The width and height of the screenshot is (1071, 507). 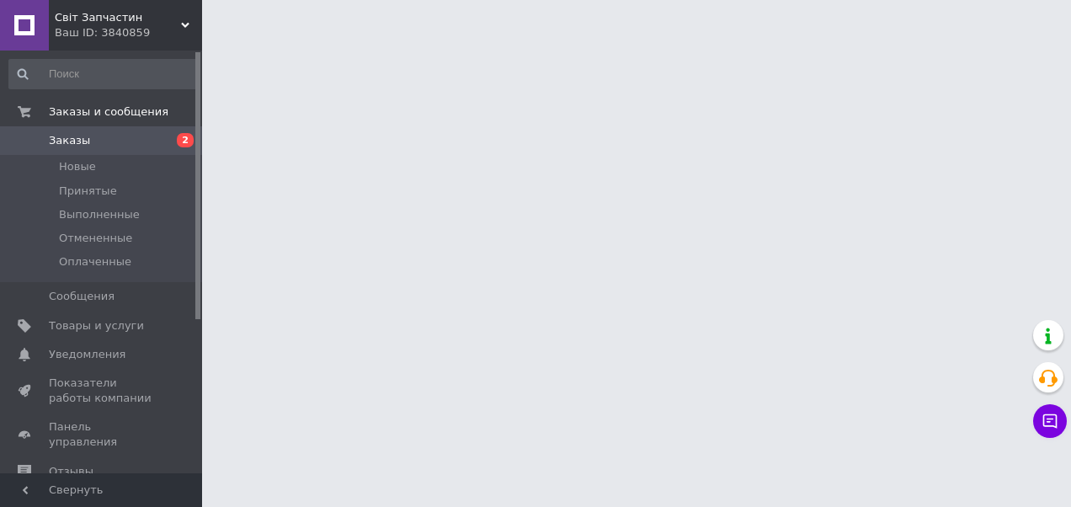 What do you see at coordinates (104, 74) in the screenshot?
I see `input: Поиск` at bounding box center [104, 74].